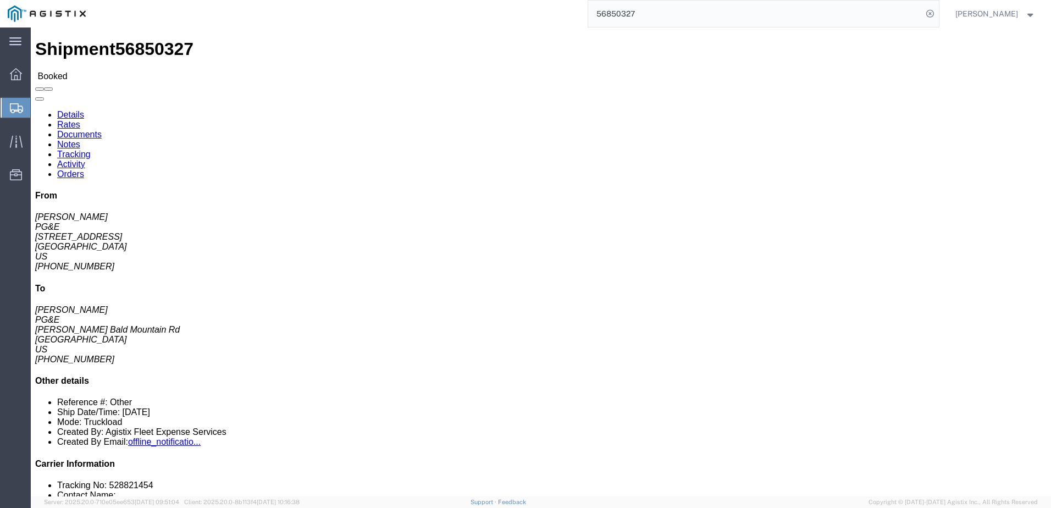 The height and width of the screenshot is (508, 1051). I want to click on input: Search for shipment number, reference number, so click(755, 14).